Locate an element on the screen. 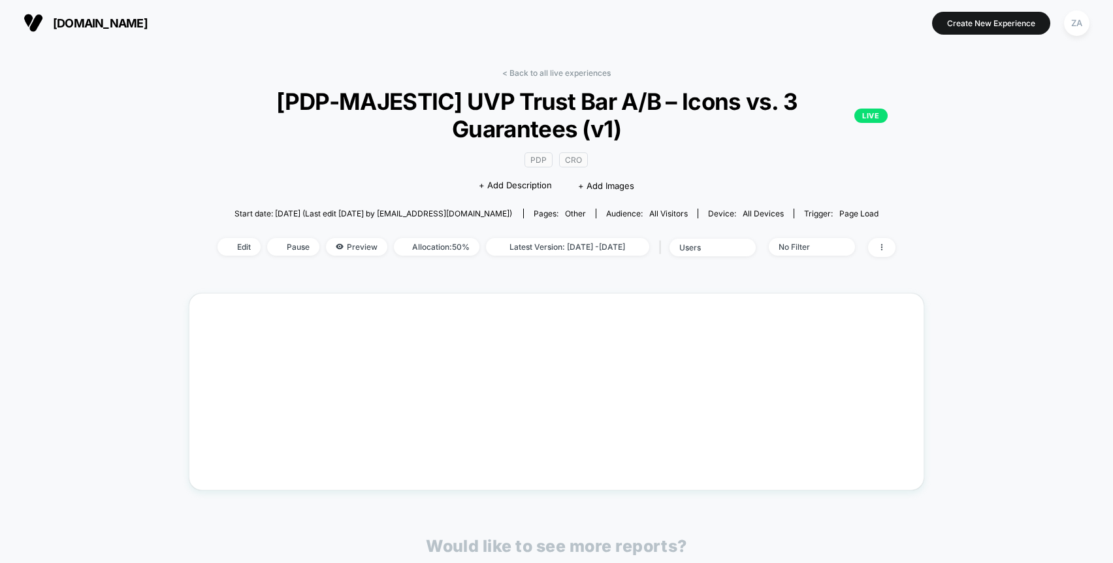 This screenshot has height=563, width=1113. span: All Visitors is located at coordinates (668, 213).